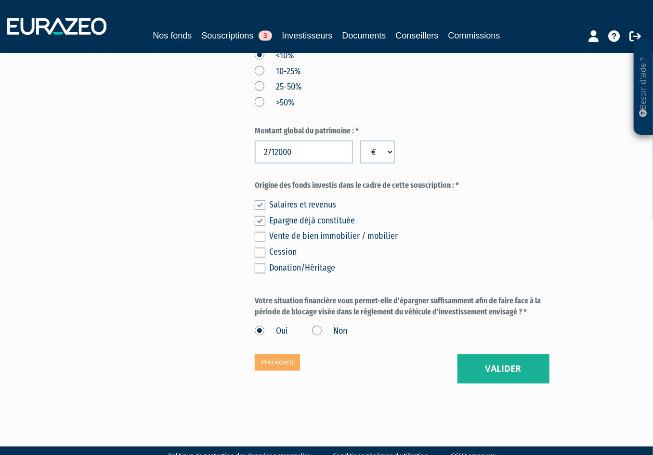 This screenshot has width=653, height=455. Describe the element at coordinates (417, 36) in the screenshot. I see `a: Conseillers` at that location.